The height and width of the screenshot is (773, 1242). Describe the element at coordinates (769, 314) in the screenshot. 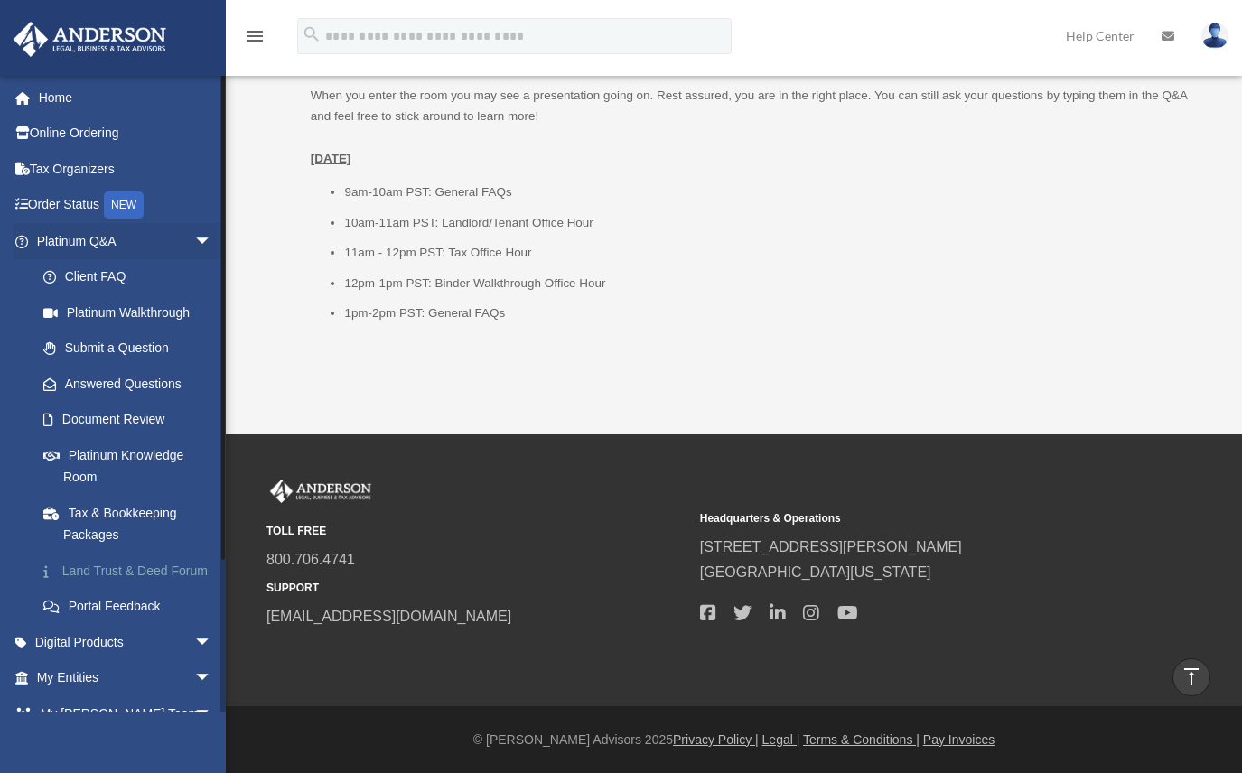

I see `li: 1pm-2pm PST: General FAQs` at that location.